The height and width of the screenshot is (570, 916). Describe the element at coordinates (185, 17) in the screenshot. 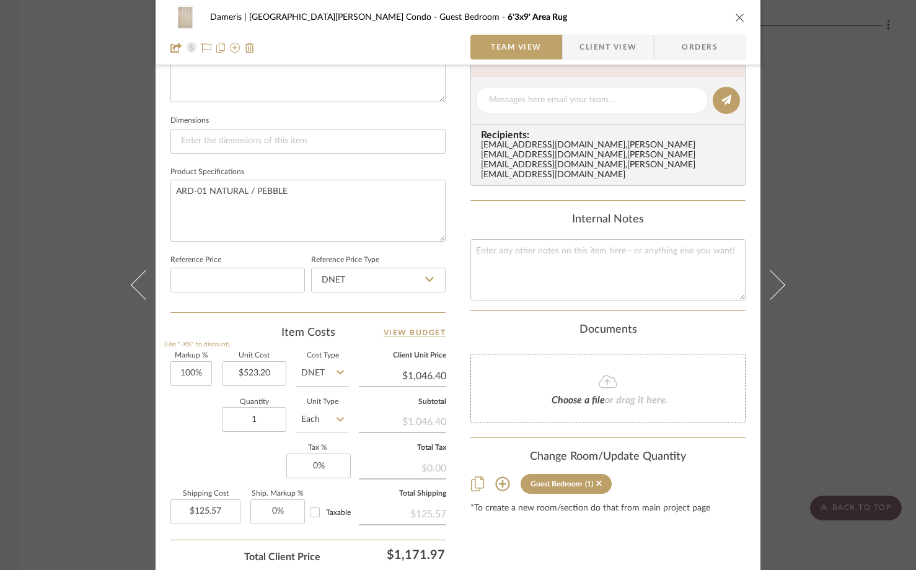

I see `img: 00006e40-8329-4a3c-9a81-49ca7ca740e3_48x40.jpg` at that location.